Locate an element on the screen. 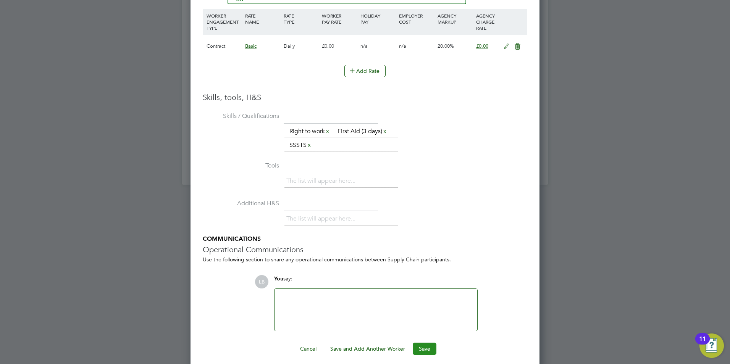 The width and height of the screenshot is (730, 364). div: AGENCY MARKUP is located at coordinates (455, 19).